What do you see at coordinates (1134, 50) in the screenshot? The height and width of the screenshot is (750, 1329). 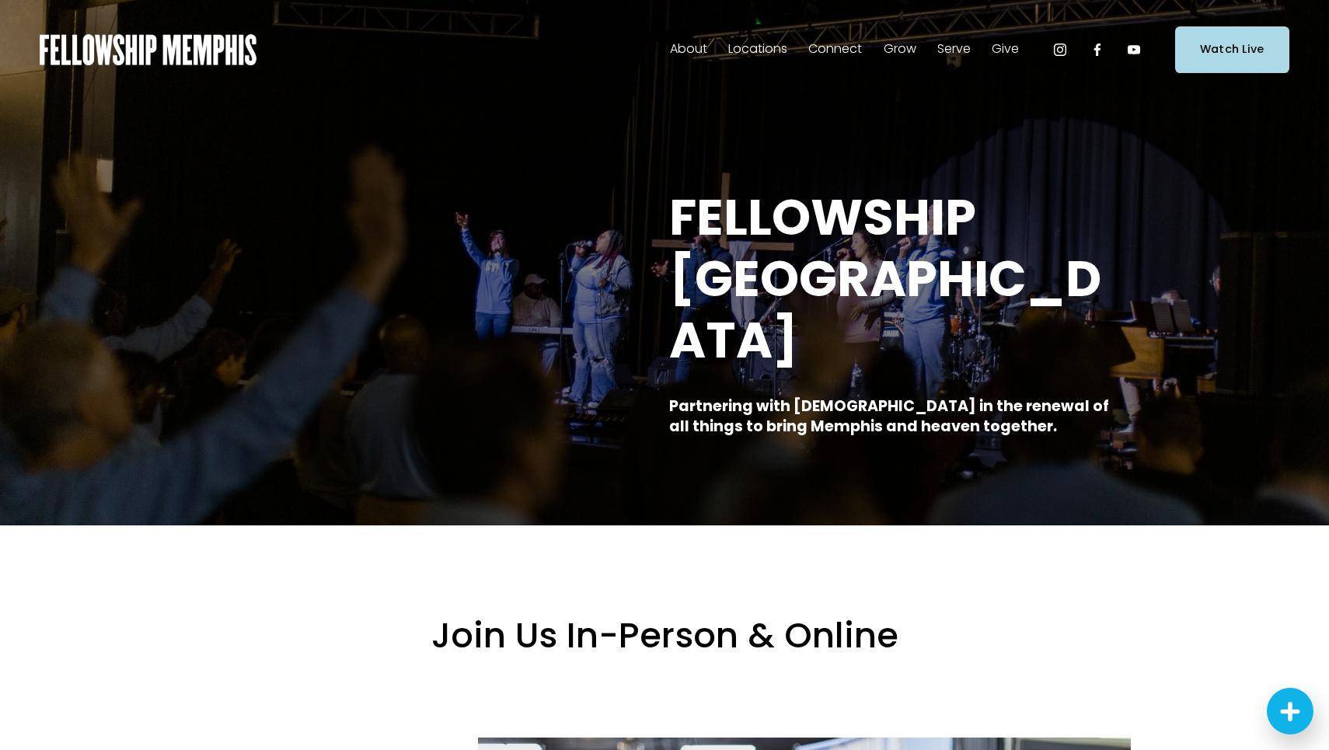 I see `a: YouTube` at bounding box center [1134, 50].